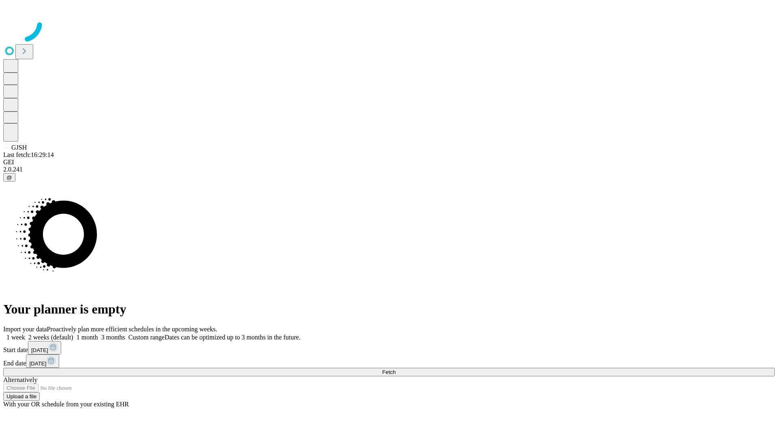 The width and height of the screenshot is (778, 438). Describe the element at coordinates (389, 371) in the screenshot. I see `span: Fetch` at that location.